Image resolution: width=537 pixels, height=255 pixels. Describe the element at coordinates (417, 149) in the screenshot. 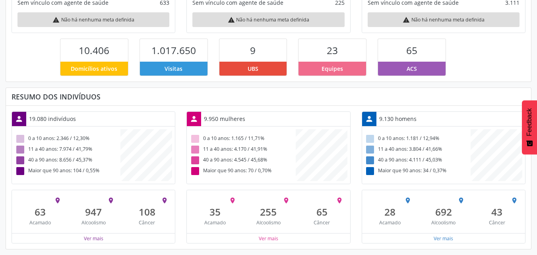

I see `div: 11 a 40 anos: 3.804 / 41,66%` at that location.